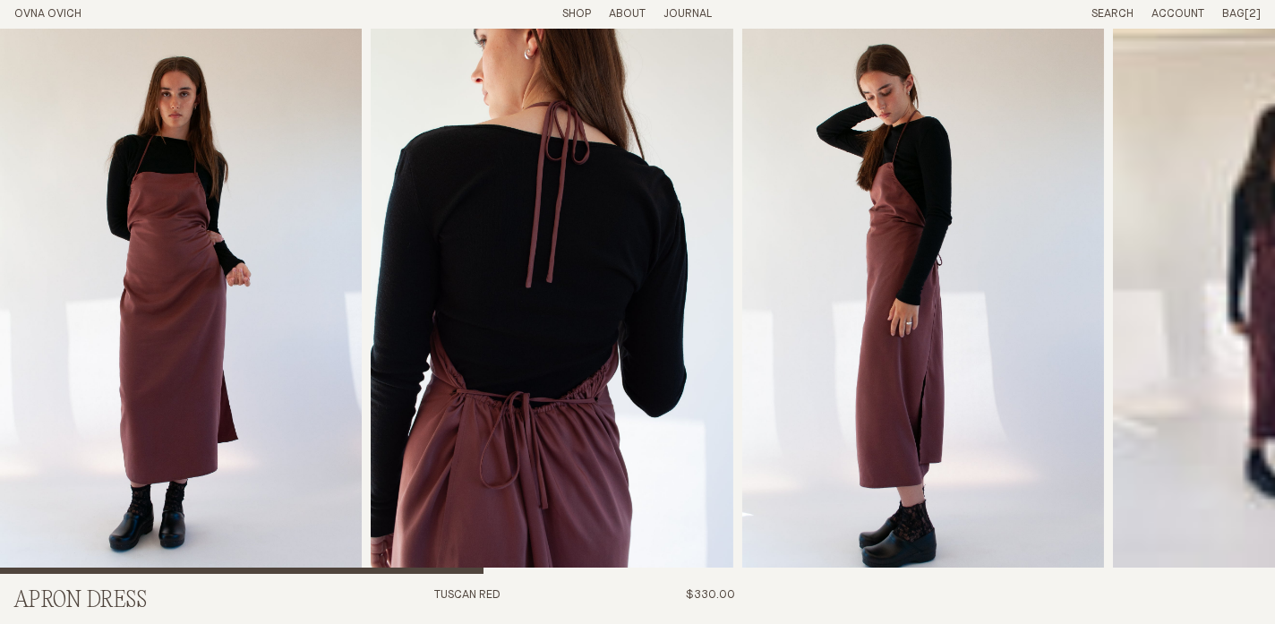  Describe the element at coordinates (923, 301) in the screenshot. I see `div: 3 / 8` at that location.